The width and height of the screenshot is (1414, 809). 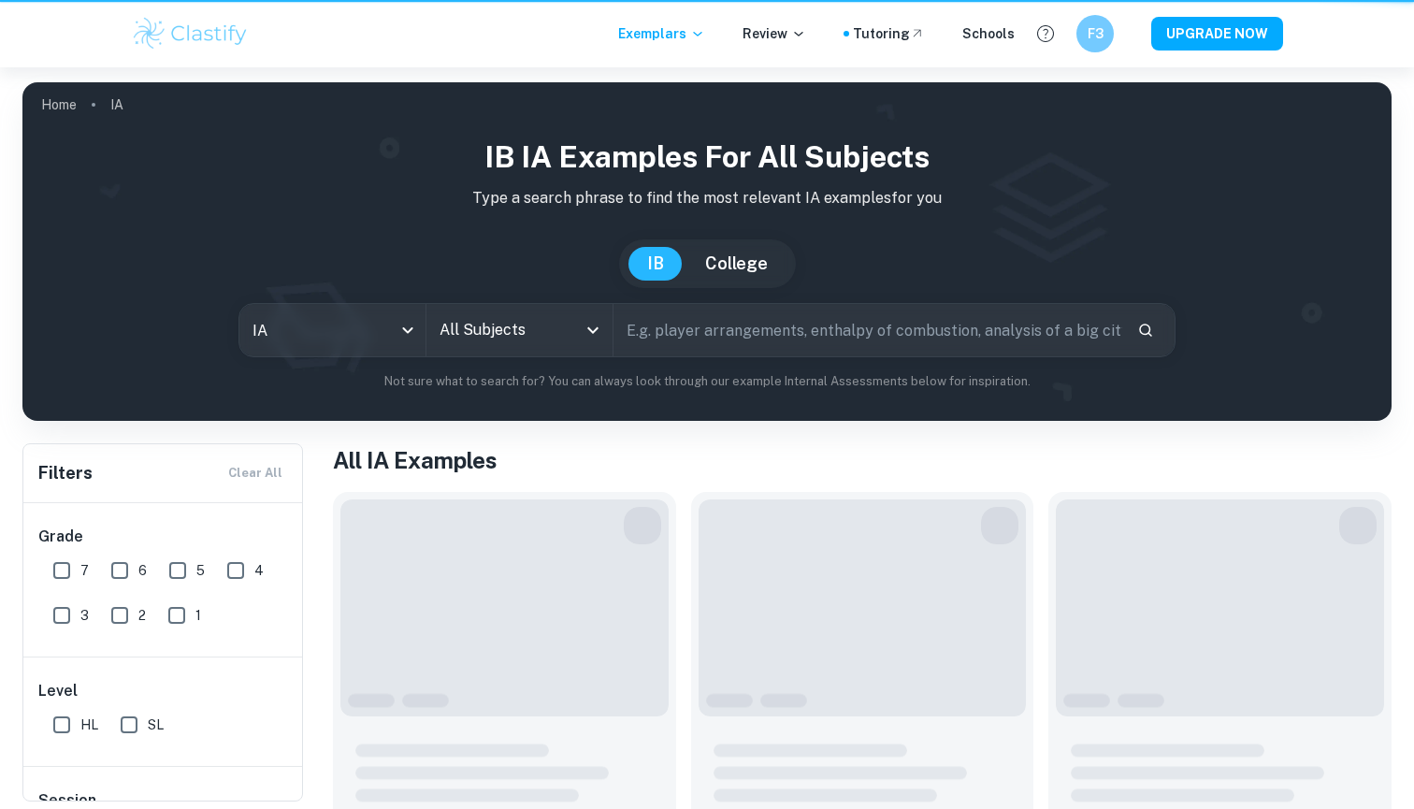 What do you see at coordinates (155, 725) in the screenshot?
I see `span: SL` at bounding box center [155, 725].